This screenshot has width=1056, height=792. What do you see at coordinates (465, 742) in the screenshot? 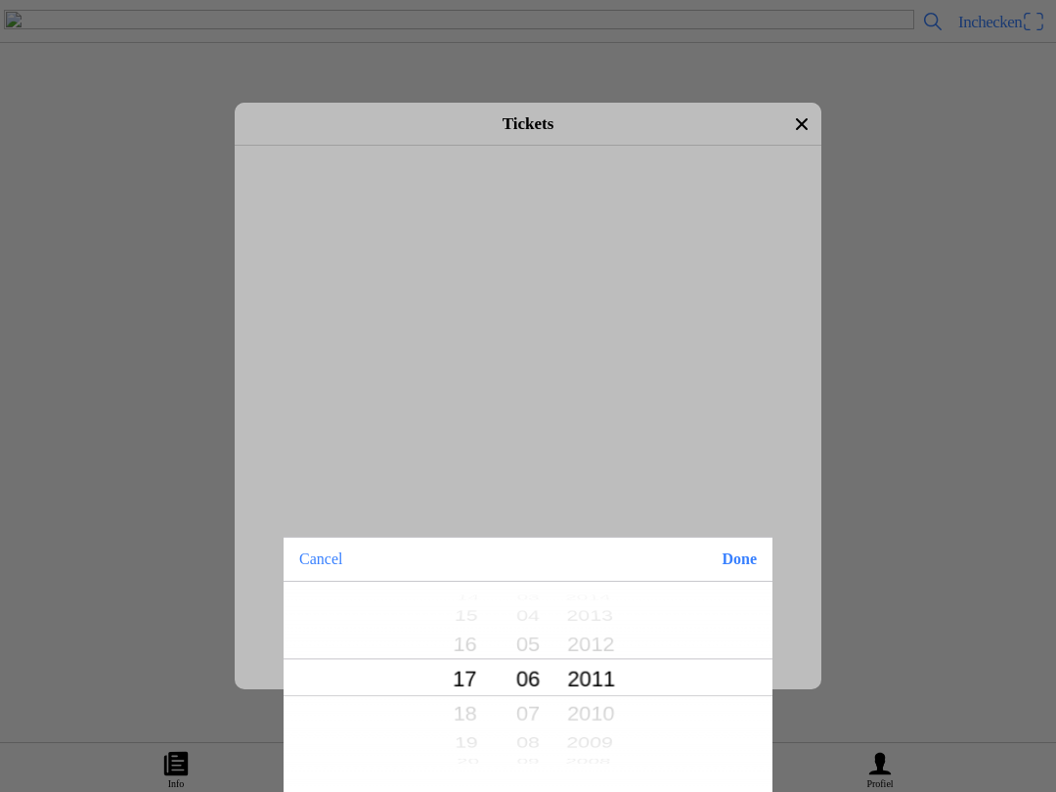
I see `button: 19` at bounding box center [465, 742].